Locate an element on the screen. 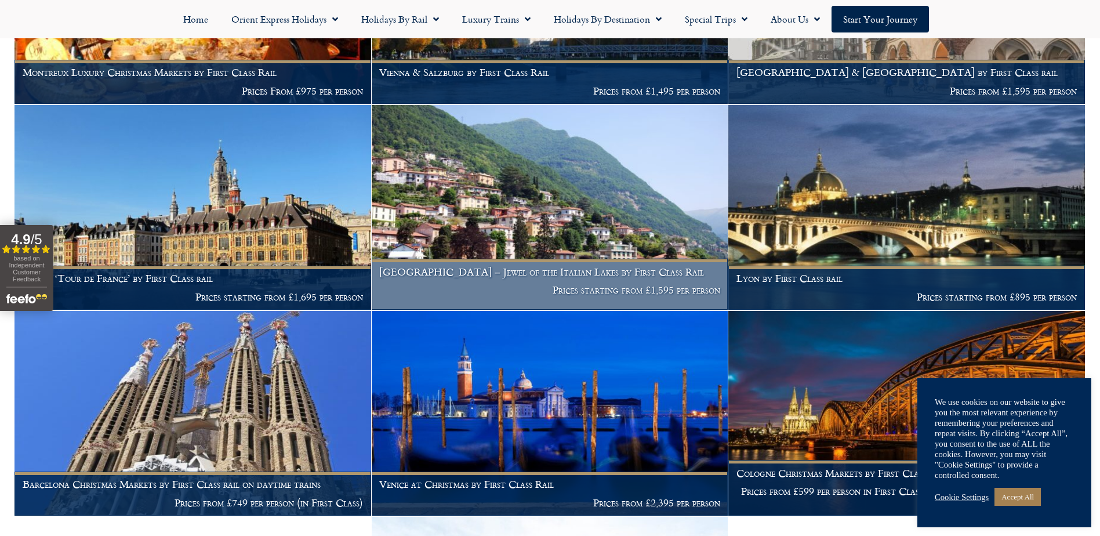 This screenshot has height=536, width=1100. h1: Barcelona Christmas Markets by First Class rail on daytime trains is located at coordinates (193, 484).